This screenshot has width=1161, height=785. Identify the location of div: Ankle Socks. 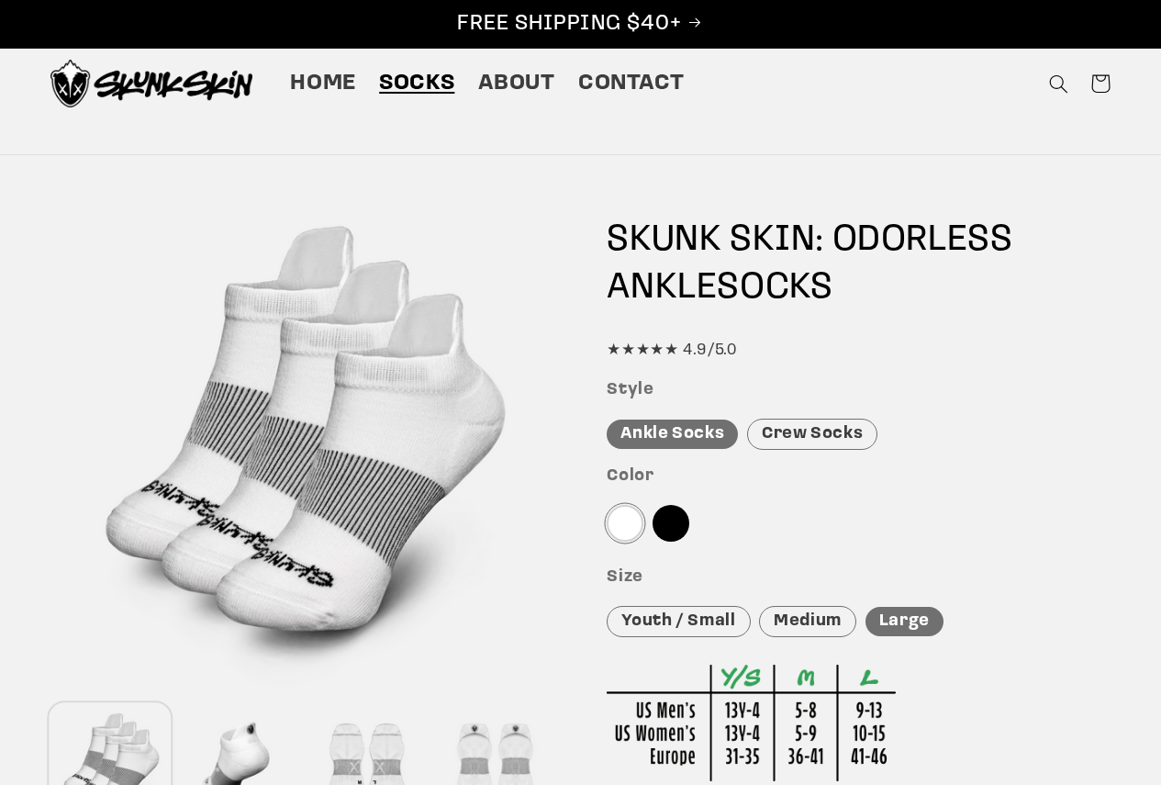
(672, 434).